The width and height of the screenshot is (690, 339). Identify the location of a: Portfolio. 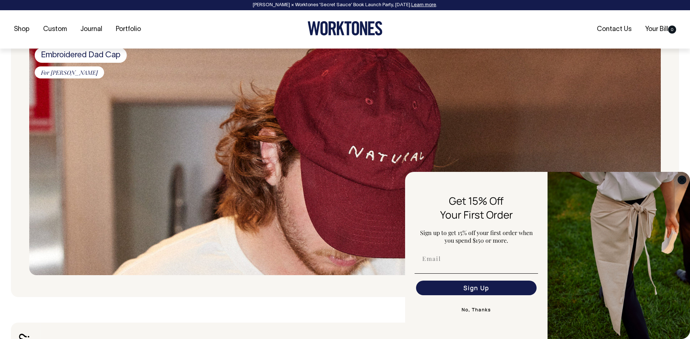
(128, 29).